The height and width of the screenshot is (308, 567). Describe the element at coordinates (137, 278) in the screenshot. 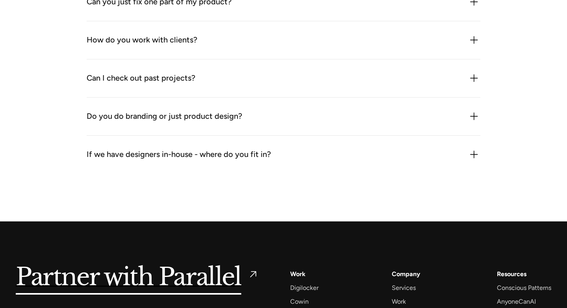

I see `a: Partner with Parallel` at that location.